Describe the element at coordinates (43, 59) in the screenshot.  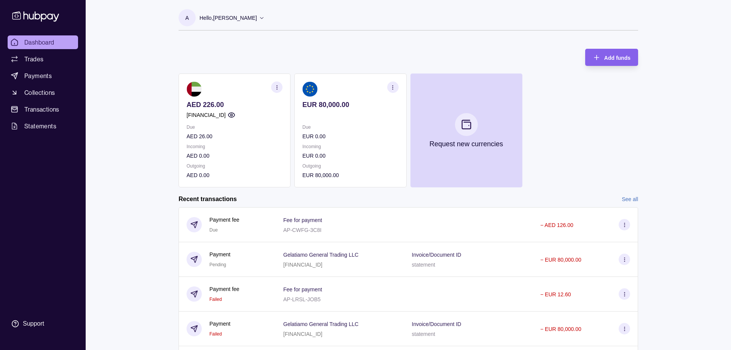
I see `a: Trades` at that location.